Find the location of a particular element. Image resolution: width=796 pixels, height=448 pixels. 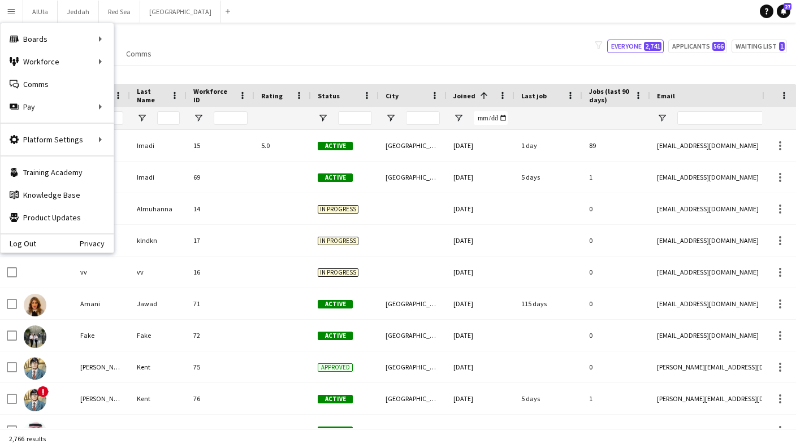

span: 2,741 is located at coordinates (652, 46).